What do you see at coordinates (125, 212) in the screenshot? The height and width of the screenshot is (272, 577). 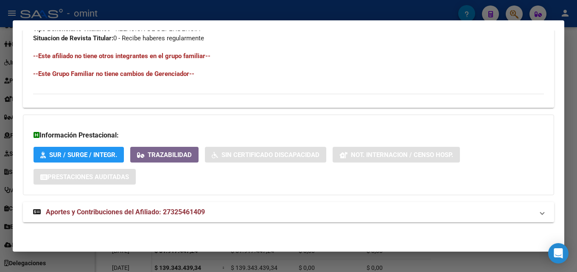 I see `span: Aportes y Contribuciones del Afiliado: 27325461409` at bounding box center [125, 212].